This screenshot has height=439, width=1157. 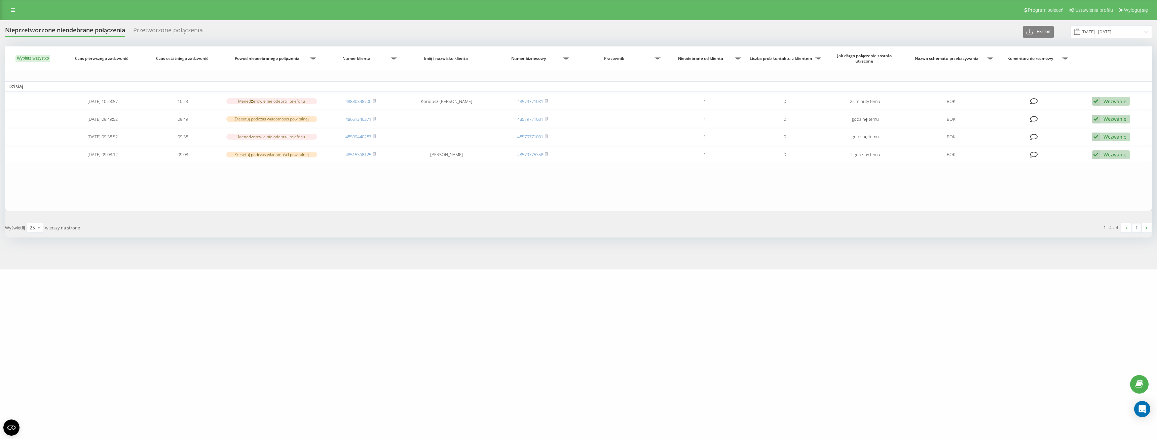 I want to click on span: Wyświetlij, so click(x=15, y=228).